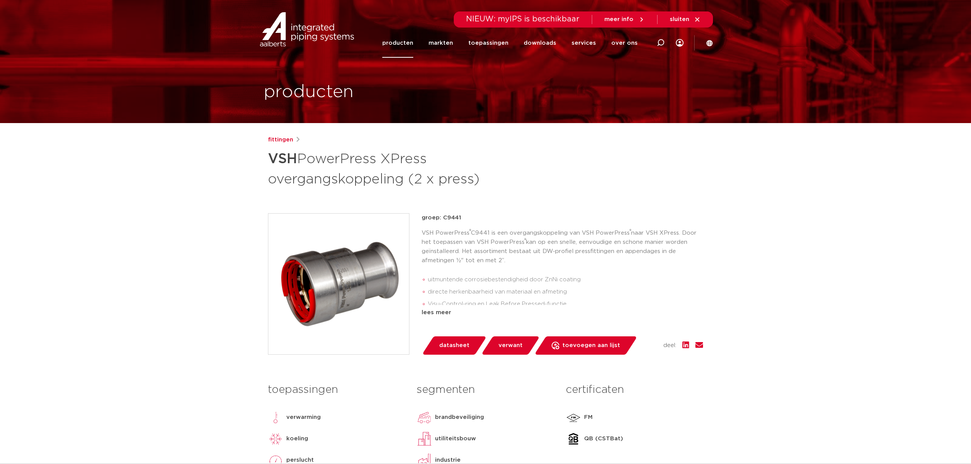 The width and height of the screenshot is (971, 464). Describe the element at coordinates (566, 304) in the screenshot. I see `li: Visu-Control-ring en Leak Before Pressed-functie` at that location.